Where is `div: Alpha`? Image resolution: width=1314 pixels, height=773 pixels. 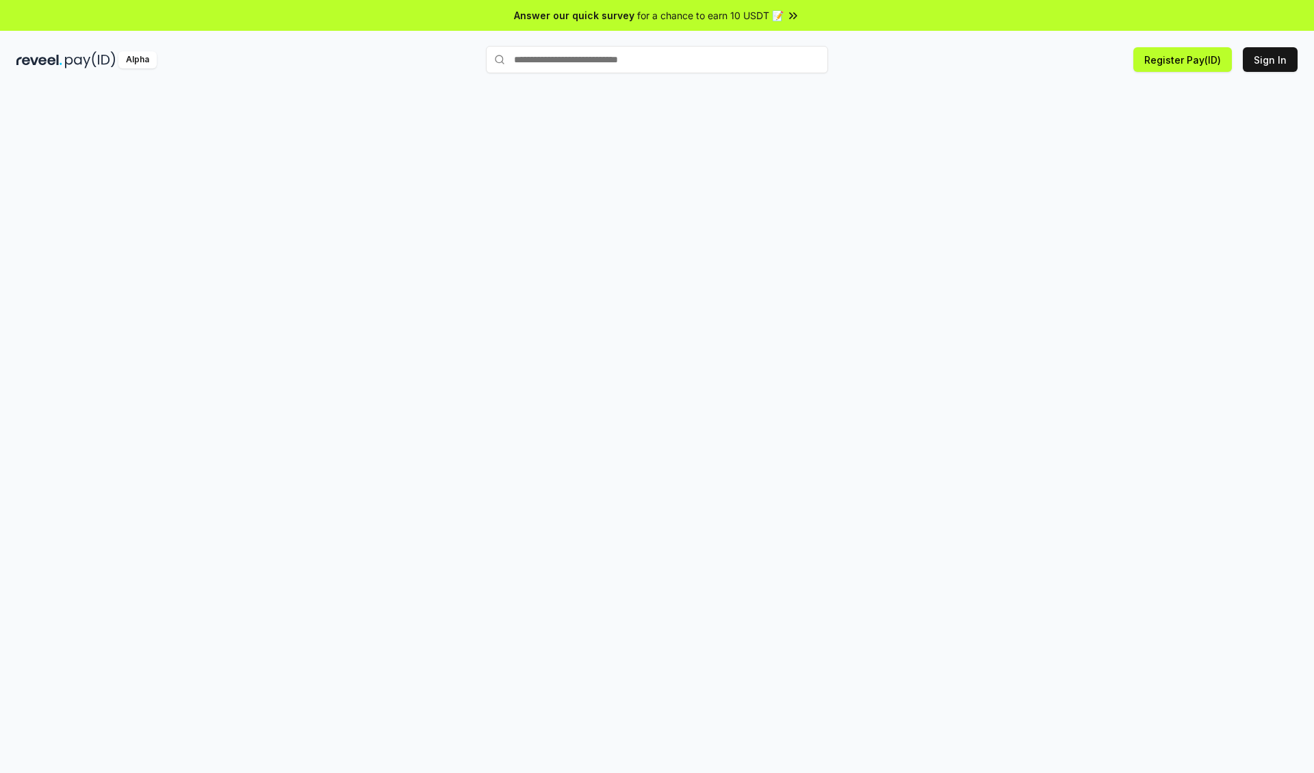 div: Alpha is located at coordinates (138, 60).